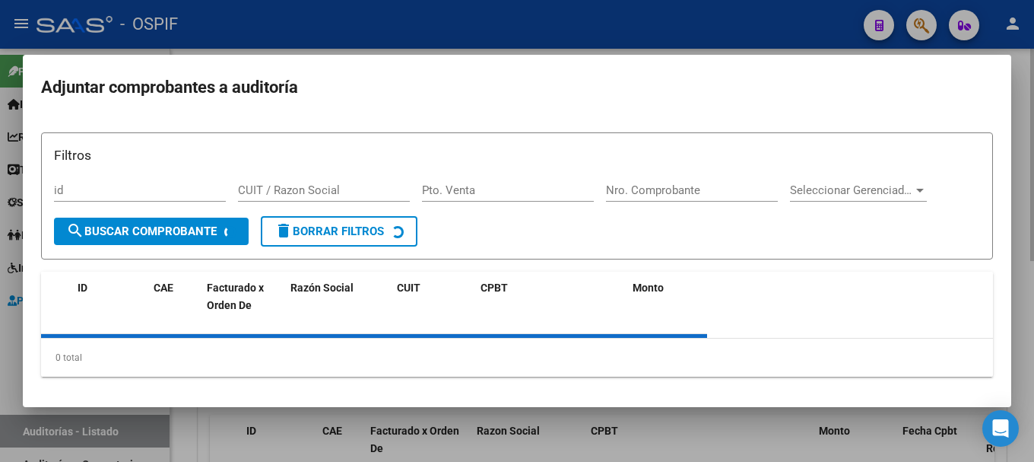 Image resolution: width=1034 pixels, height=462 pixels. I want to click on span: CAE, so click(163, 287).